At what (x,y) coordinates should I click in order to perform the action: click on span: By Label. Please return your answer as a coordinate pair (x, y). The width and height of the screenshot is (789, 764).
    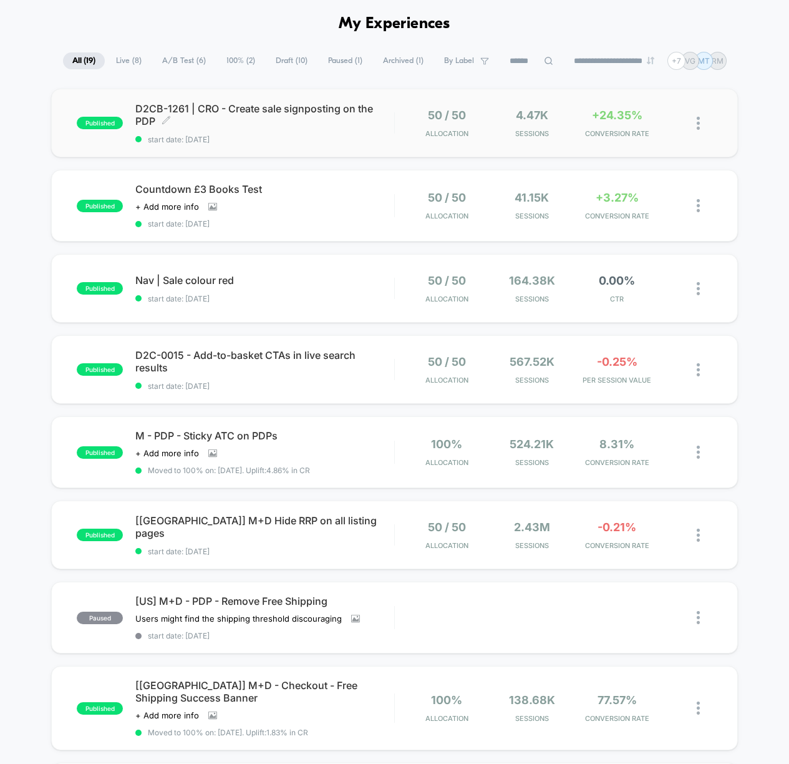
    Looking at the image, I should click on (459, 61).